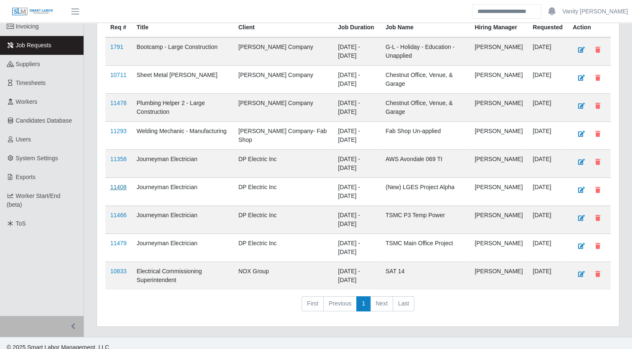 This screenshot has height=349, width=632. What do you see at coordinates (28, 64) in the screenshot?
I see `span: Suppliers` at bounding box center [28, 64].